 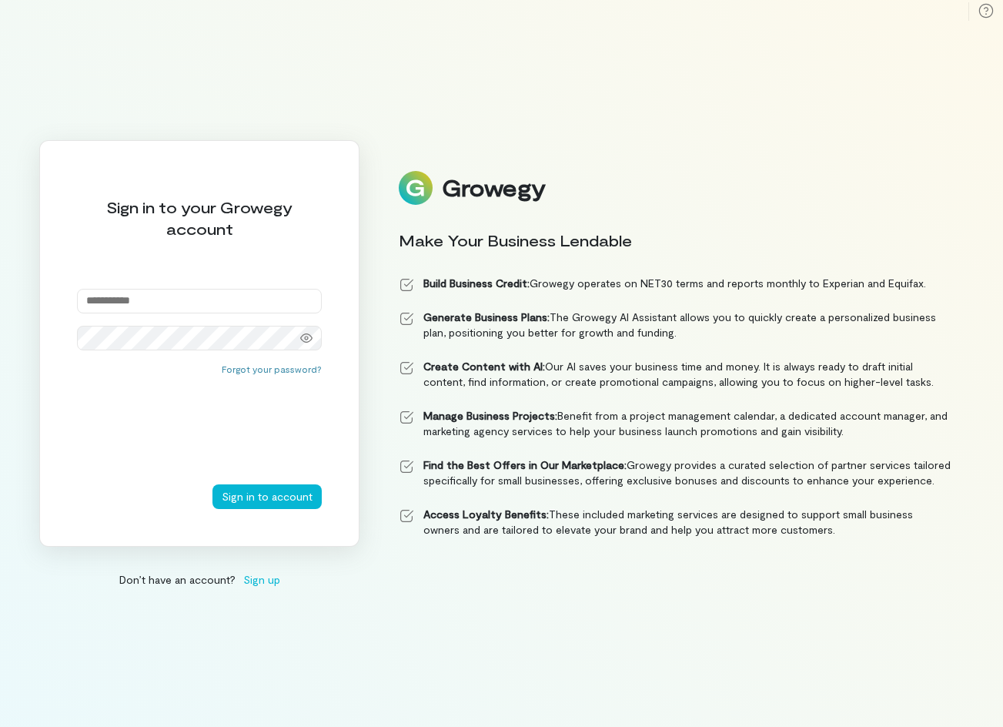 What do you see at coordinates (199, 218) in the screenshot?
I see `div: Sign in to your Growegy account` at bounding box center [199, 218].